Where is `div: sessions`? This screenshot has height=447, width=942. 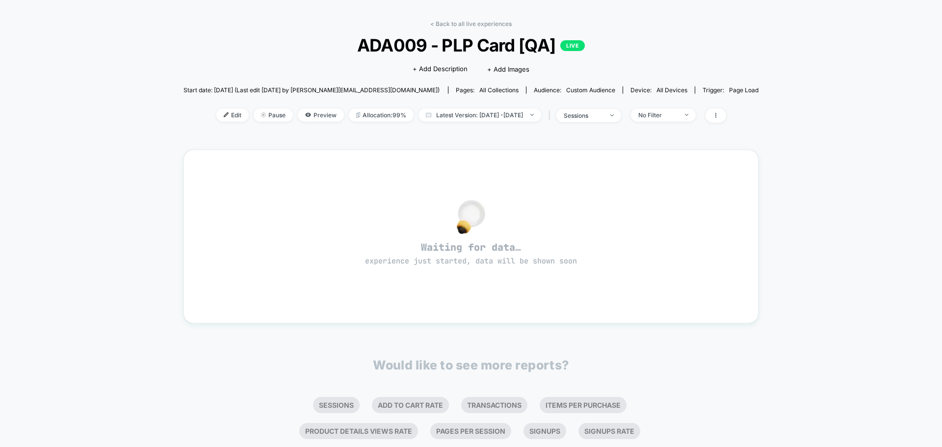
div: sessions is located at coordinates (584, 115).